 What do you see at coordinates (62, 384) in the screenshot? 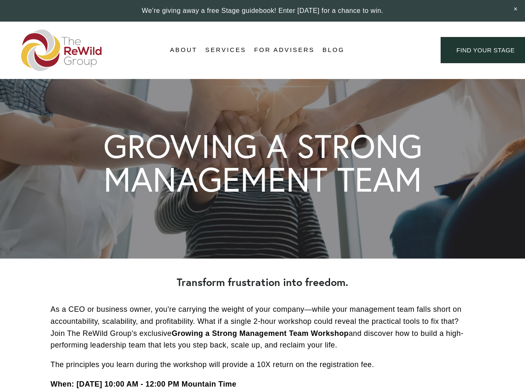
I see `strong: When:` at bounding box center [62, 384].